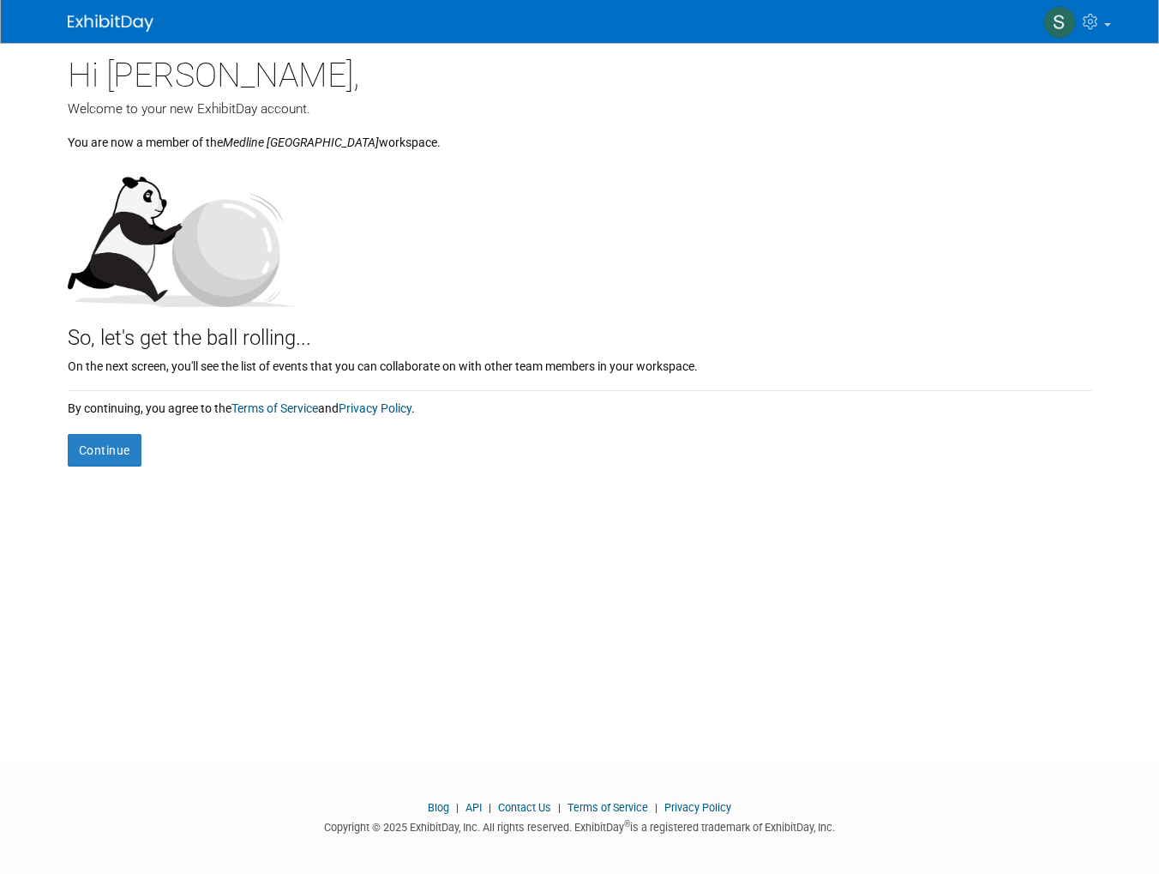  What do you see at coordinates (1060, 22) in the screenshot?
I see `img: Shawn Lewandowski` at bounding box center [1060, 22].